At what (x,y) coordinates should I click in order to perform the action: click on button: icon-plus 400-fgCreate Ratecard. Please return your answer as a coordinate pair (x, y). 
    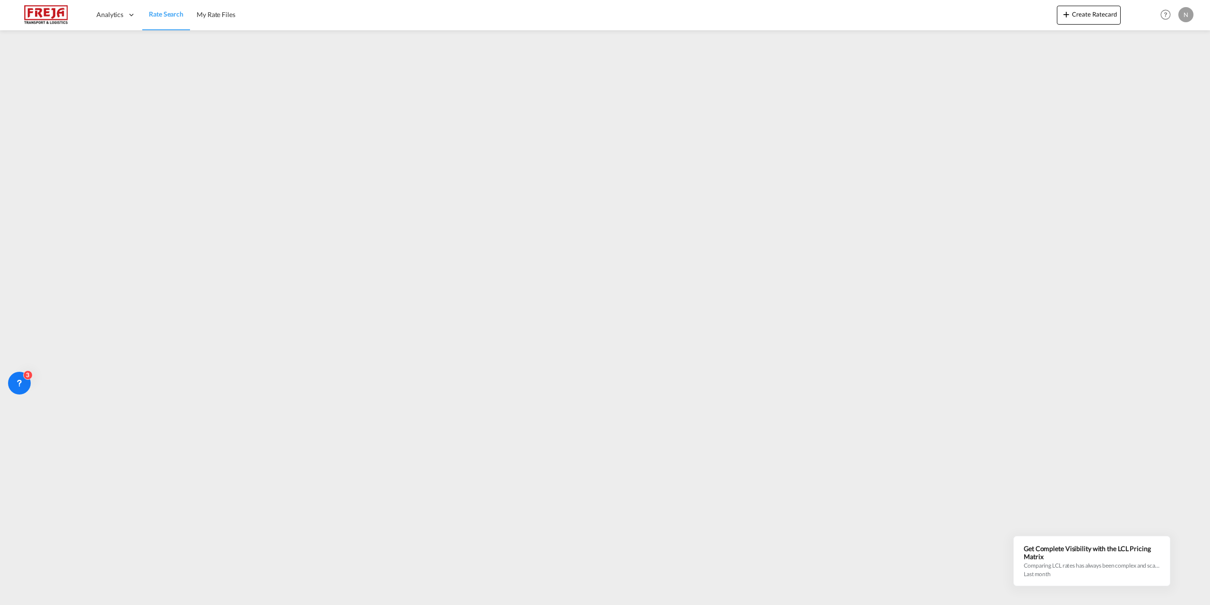
    Looking at the image, I should click on (1089, 15).